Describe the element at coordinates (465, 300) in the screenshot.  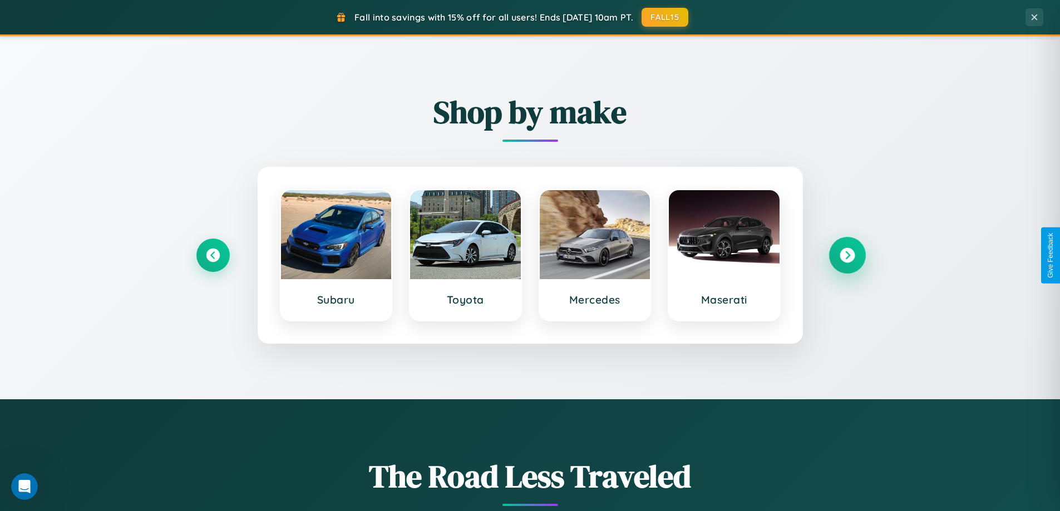
I see `h3: Toyota` at that location.